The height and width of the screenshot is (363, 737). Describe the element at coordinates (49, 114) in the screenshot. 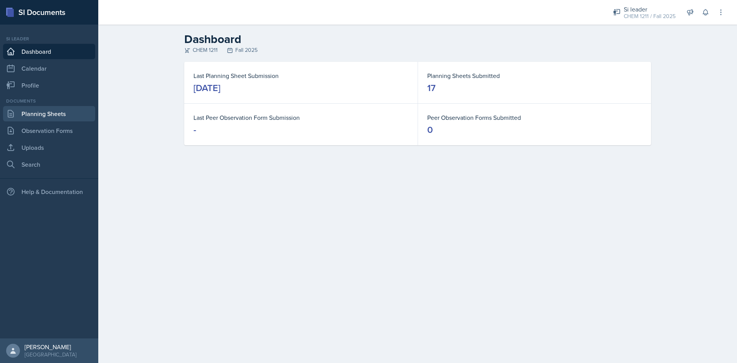

I see `a: Planning Sheets` at that location.